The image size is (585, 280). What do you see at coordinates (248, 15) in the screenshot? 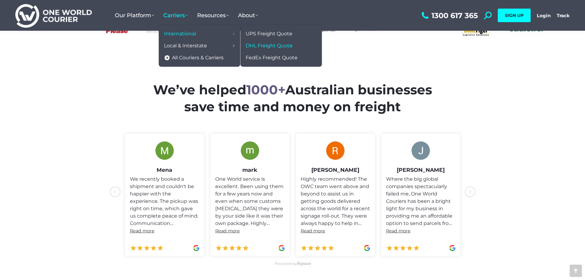
I see `span: About` at bounding box center [248, 15].